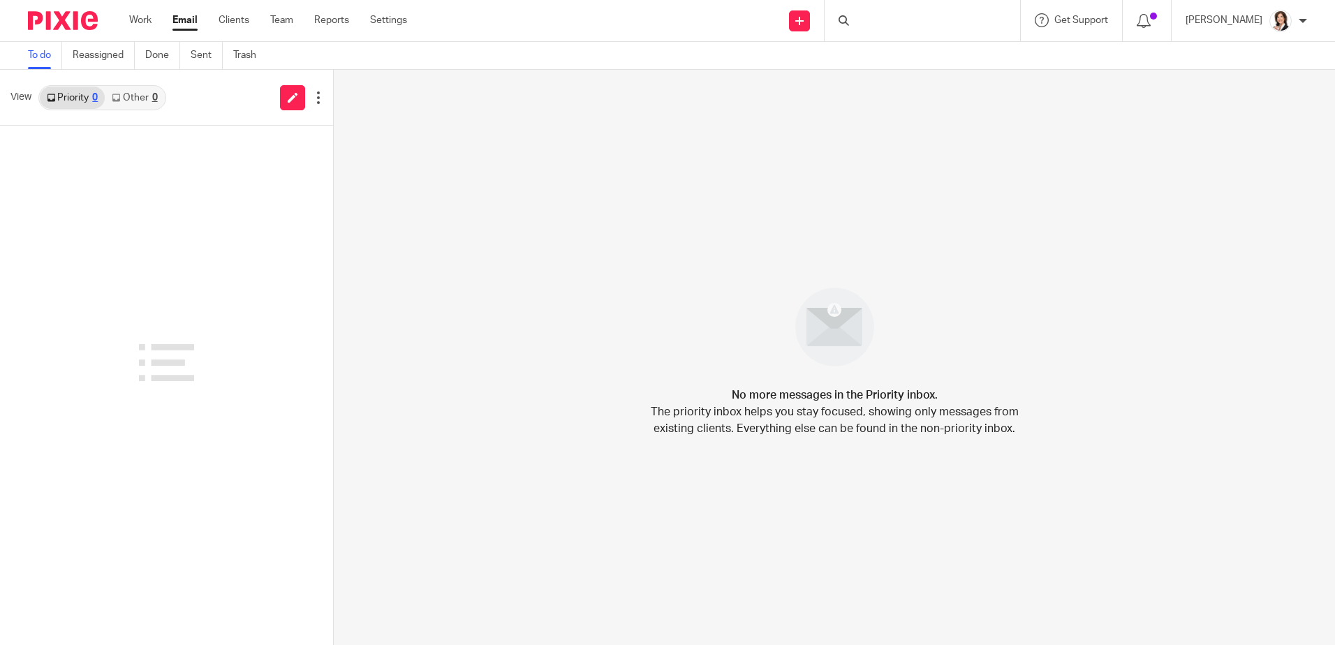  What do you see at coordinates (163, 55) in the screenshot?
I see `a: Done` at bounding box center [163, 55].